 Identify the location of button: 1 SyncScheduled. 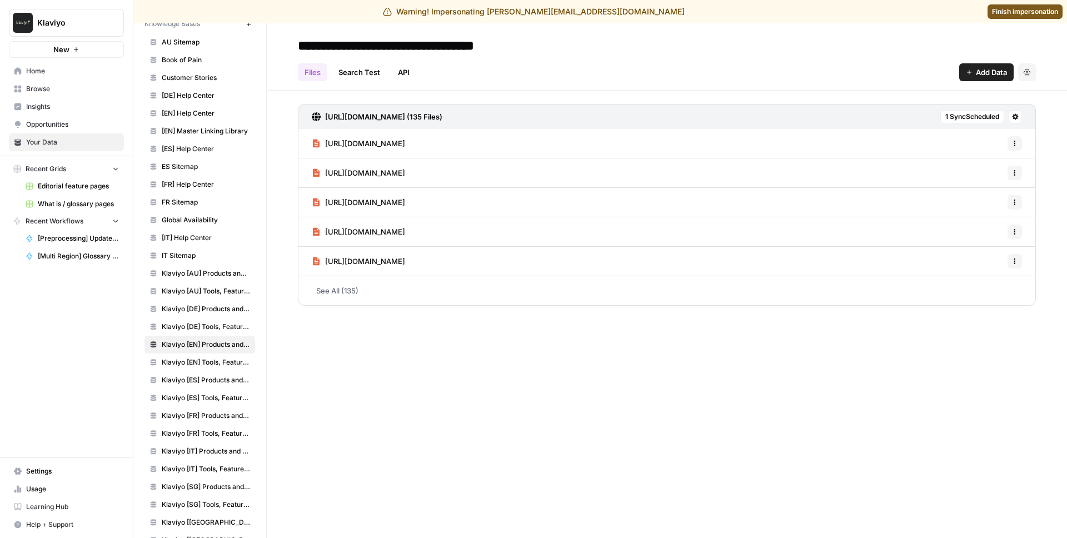
(972, 117).